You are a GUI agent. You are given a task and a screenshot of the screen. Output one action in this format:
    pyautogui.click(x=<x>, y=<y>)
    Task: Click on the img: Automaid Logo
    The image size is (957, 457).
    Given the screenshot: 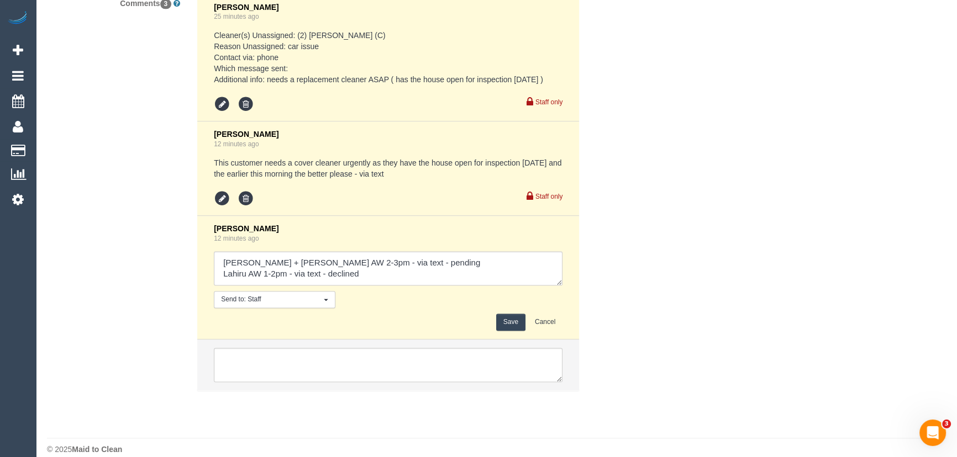 What is the action you would take?
    pyautogui.click(x=18, y=19)
    